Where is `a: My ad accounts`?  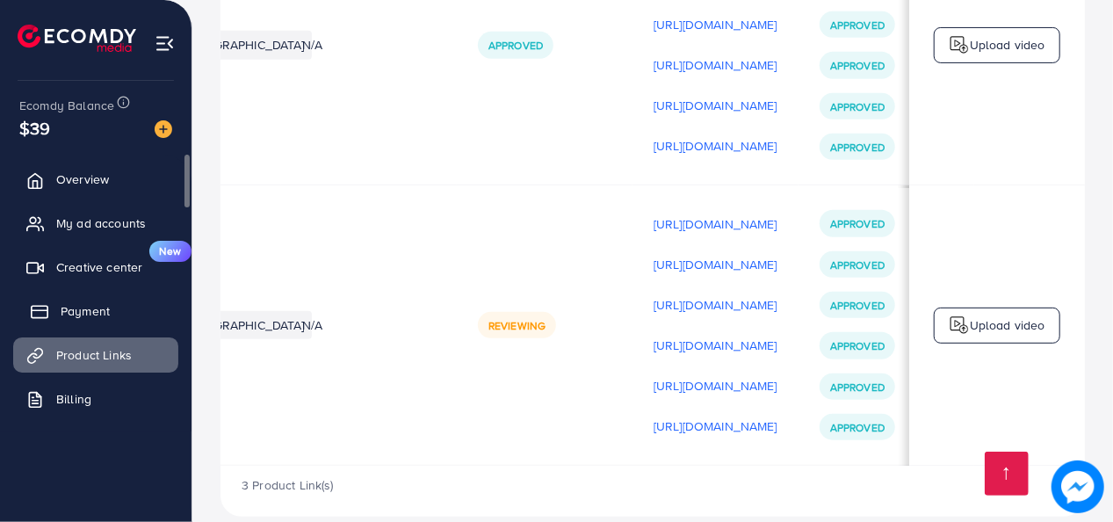 a: My ad accounts is located at coordinates (96, 223).